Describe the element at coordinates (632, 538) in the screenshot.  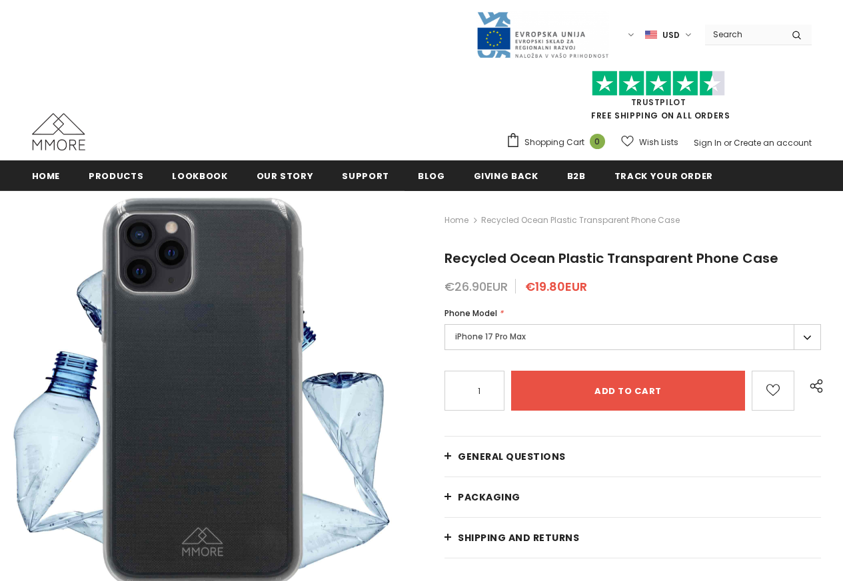
I see `a: Shipping and returns` at that location.